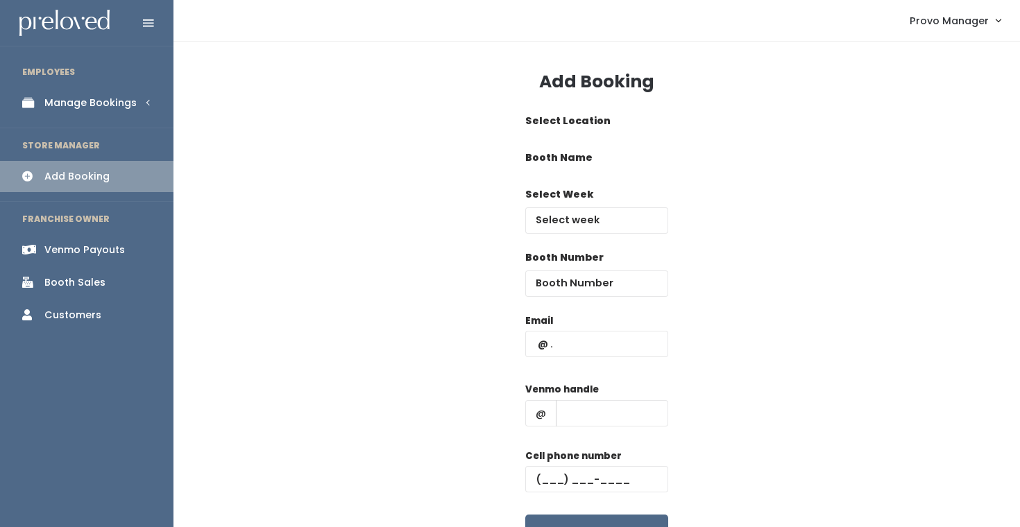 The height and width of the screenshot is (527, 1020). Describe the element at coordinates (73, 315) in the screenshot. I see `div: Customers` at that location.